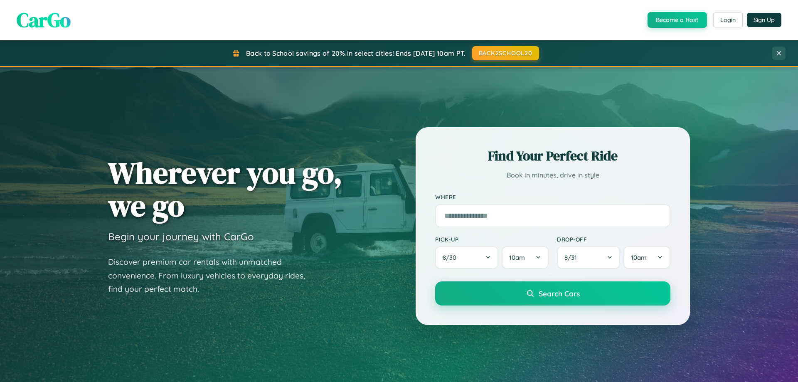  I want to click on h1: Wherever you go, we go, so click(225, 189).